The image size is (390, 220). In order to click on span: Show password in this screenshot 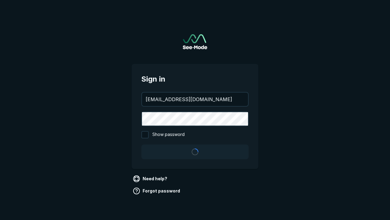, I will do `click(169, 134)`.